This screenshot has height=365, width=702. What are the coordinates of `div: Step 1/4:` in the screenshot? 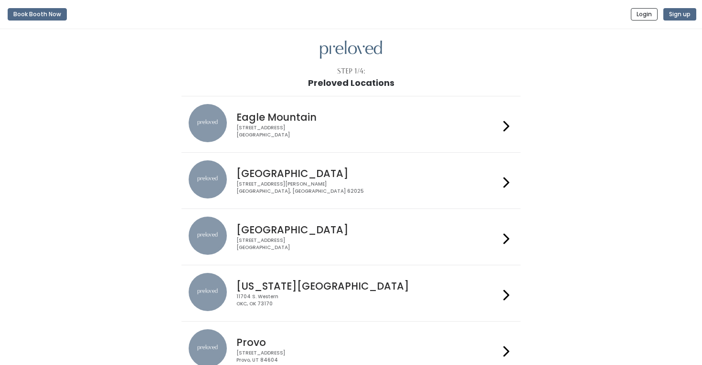 It's located at (351, 71).